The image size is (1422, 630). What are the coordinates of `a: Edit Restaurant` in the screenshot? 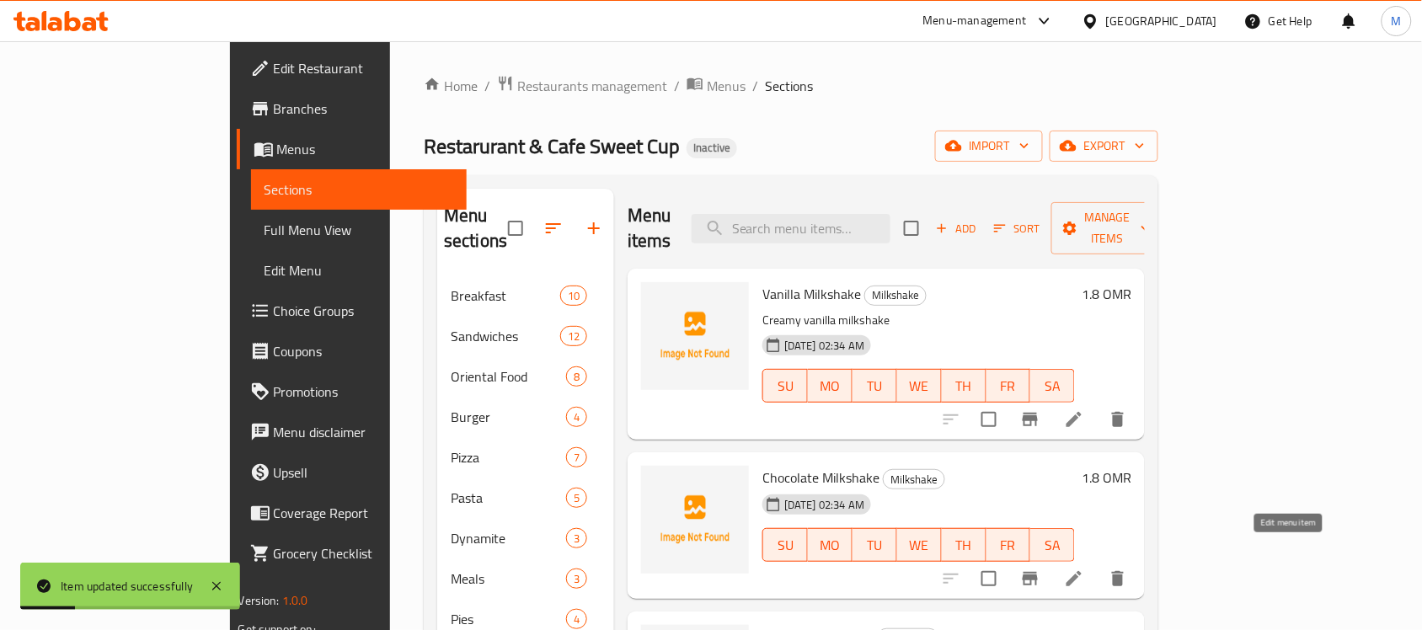 It's located at (352, 68).